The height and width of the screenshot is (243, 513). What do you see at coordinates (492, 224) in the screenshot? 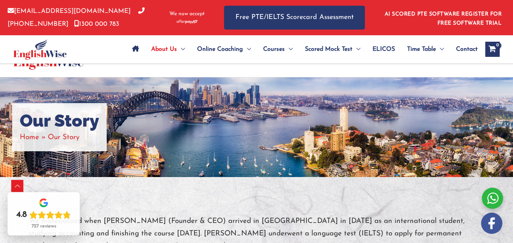
I see `img: white-facebook.png` at bounding box center [492, 224].